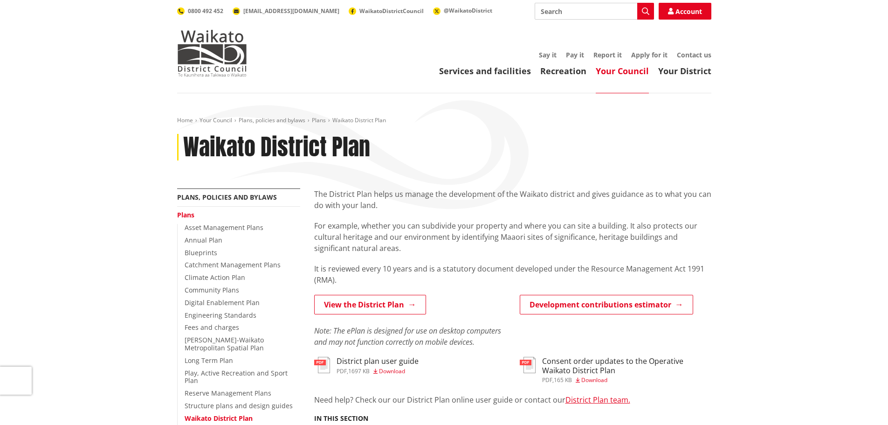 The height and width of the screenshot is (425, 888). Describe the element at coordinates (391, 11) in the screenshot. I see `span: WaikatoDistrictCouncil` at that location.